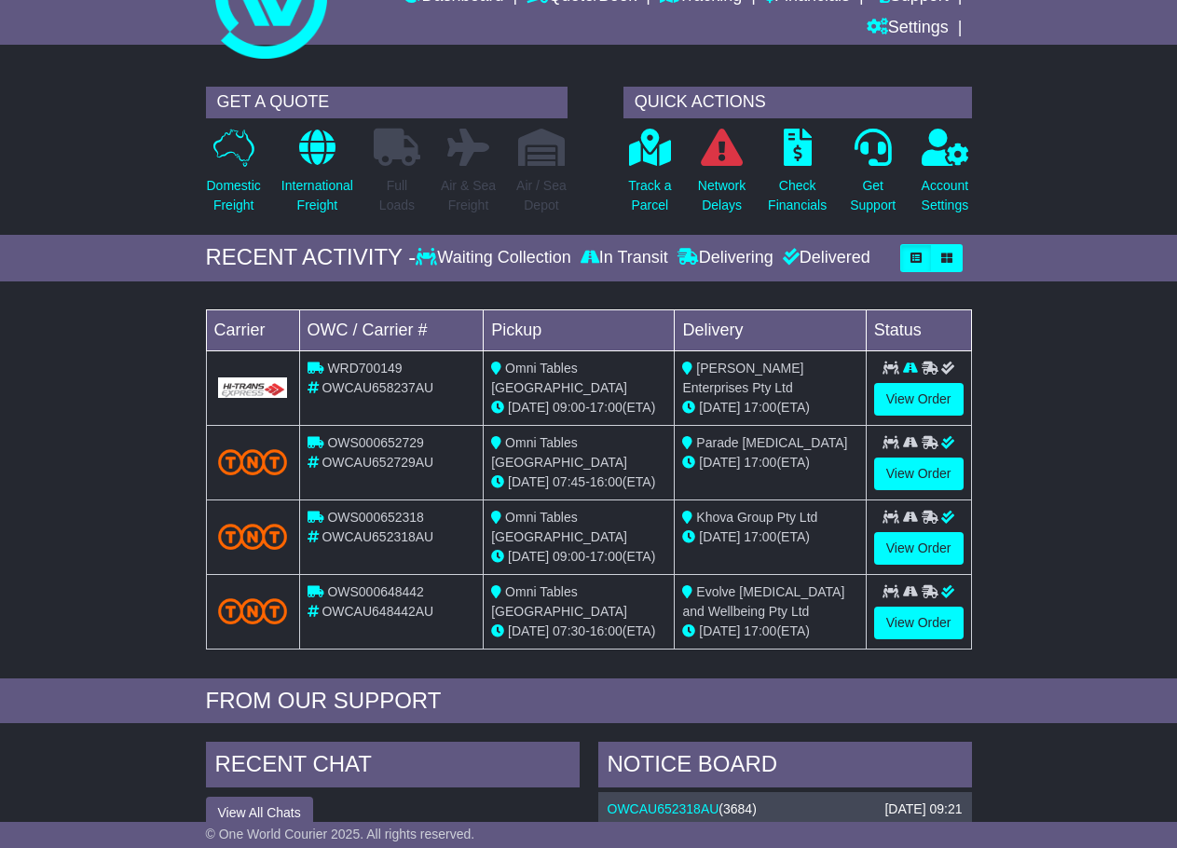  I want to click on a: Settings, so click(907, 29).